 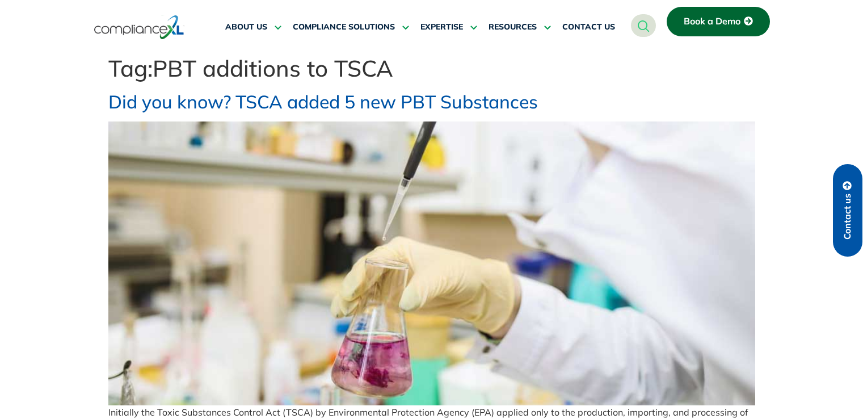 What do you see at coordinates (712, 22) in the screenshot?
I see `span: Book a Demo` at bounding box center [712, 22].